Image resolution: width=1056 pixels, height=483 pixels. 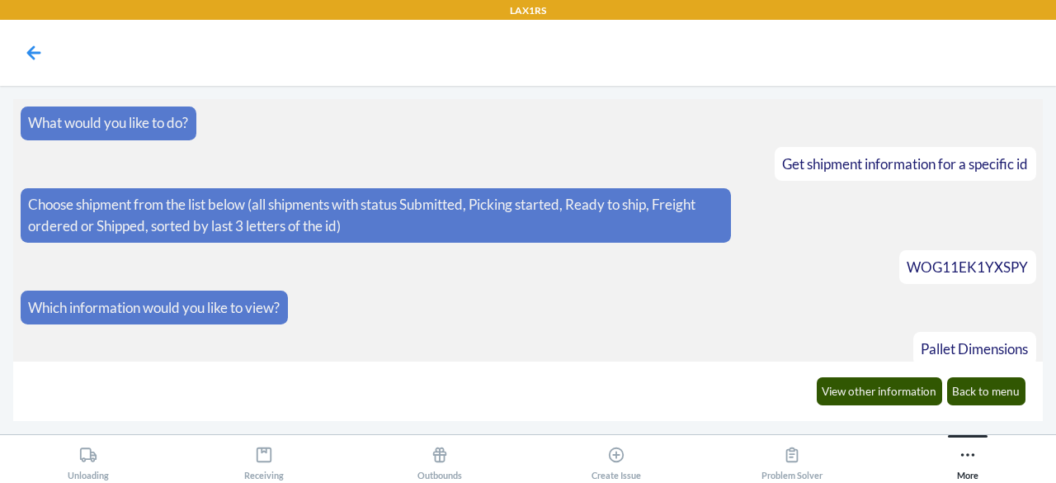 I want to click on span: WOG11EK1YXSPY, so click(x=967, y=267).